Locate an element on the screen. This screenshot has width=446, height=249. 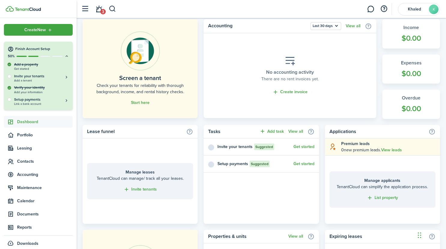
avatar-text: K is located at coordinates (433, 9).